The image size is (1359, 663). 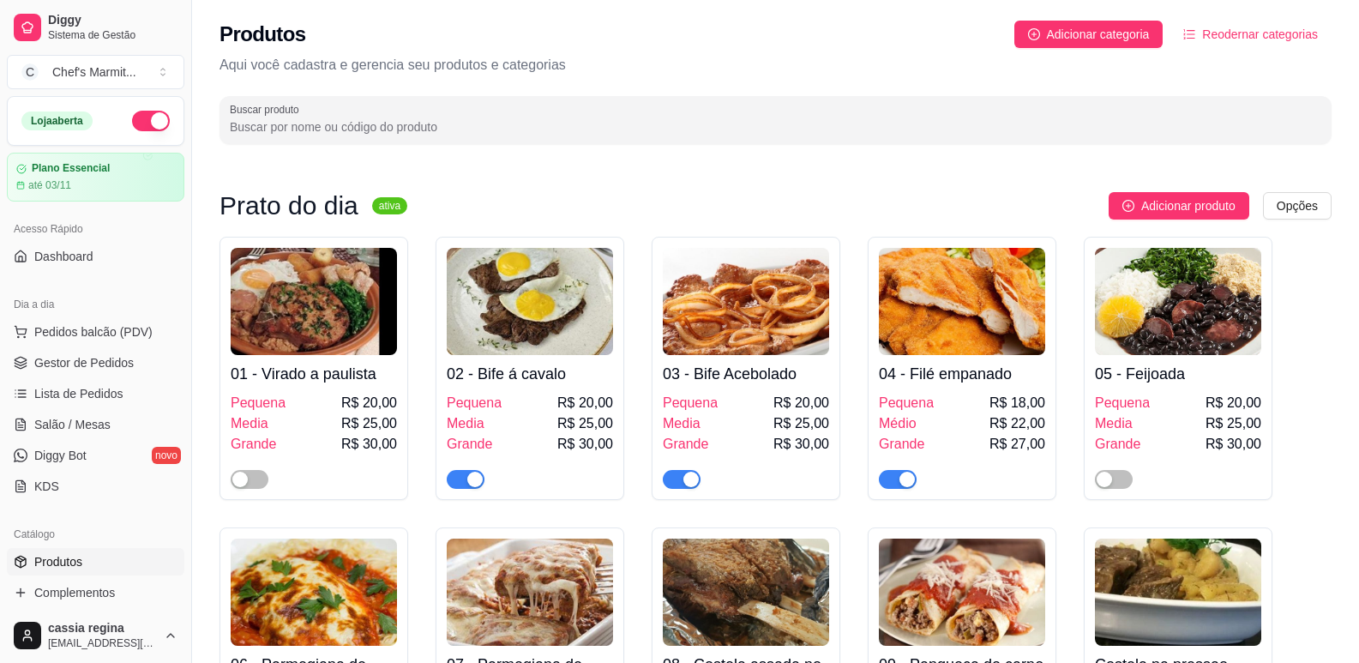 What do you see at coordinates (95, 424) in the screenshot?
I see `a: Salão / Mesas` at bounding box center [95, 424].